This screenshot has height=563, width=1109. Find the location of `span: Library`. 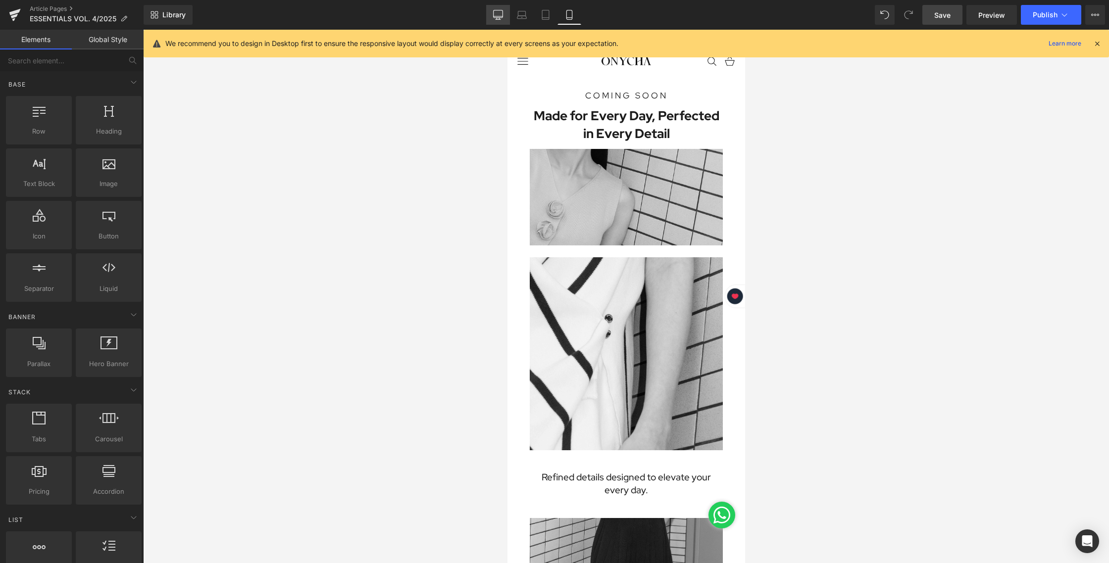

span: Library is located at coordinates (174, 15).